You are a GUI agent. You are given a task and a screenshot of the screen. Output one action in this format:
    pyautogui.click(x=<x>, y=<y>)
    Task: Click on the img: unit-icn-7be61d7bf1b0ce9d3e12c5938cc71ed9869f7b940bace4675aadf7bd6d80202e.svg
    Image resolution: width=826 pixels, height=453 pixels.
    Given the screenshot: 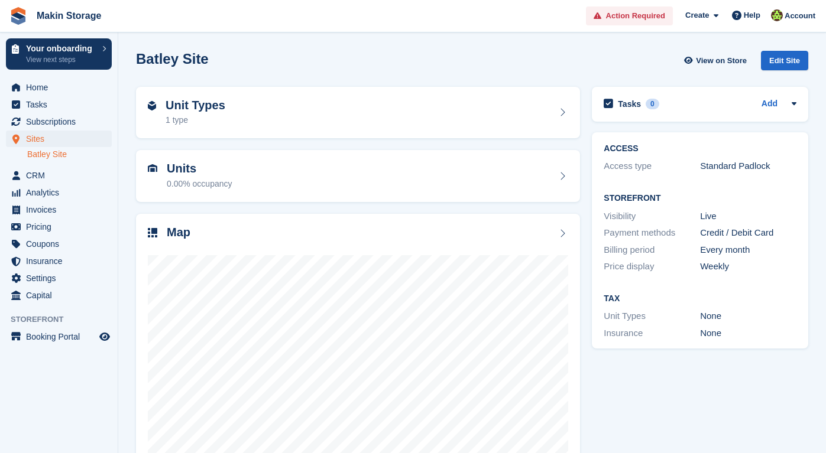 What is the action you would take?
    pyautogui.click(x=152, y=168)
    